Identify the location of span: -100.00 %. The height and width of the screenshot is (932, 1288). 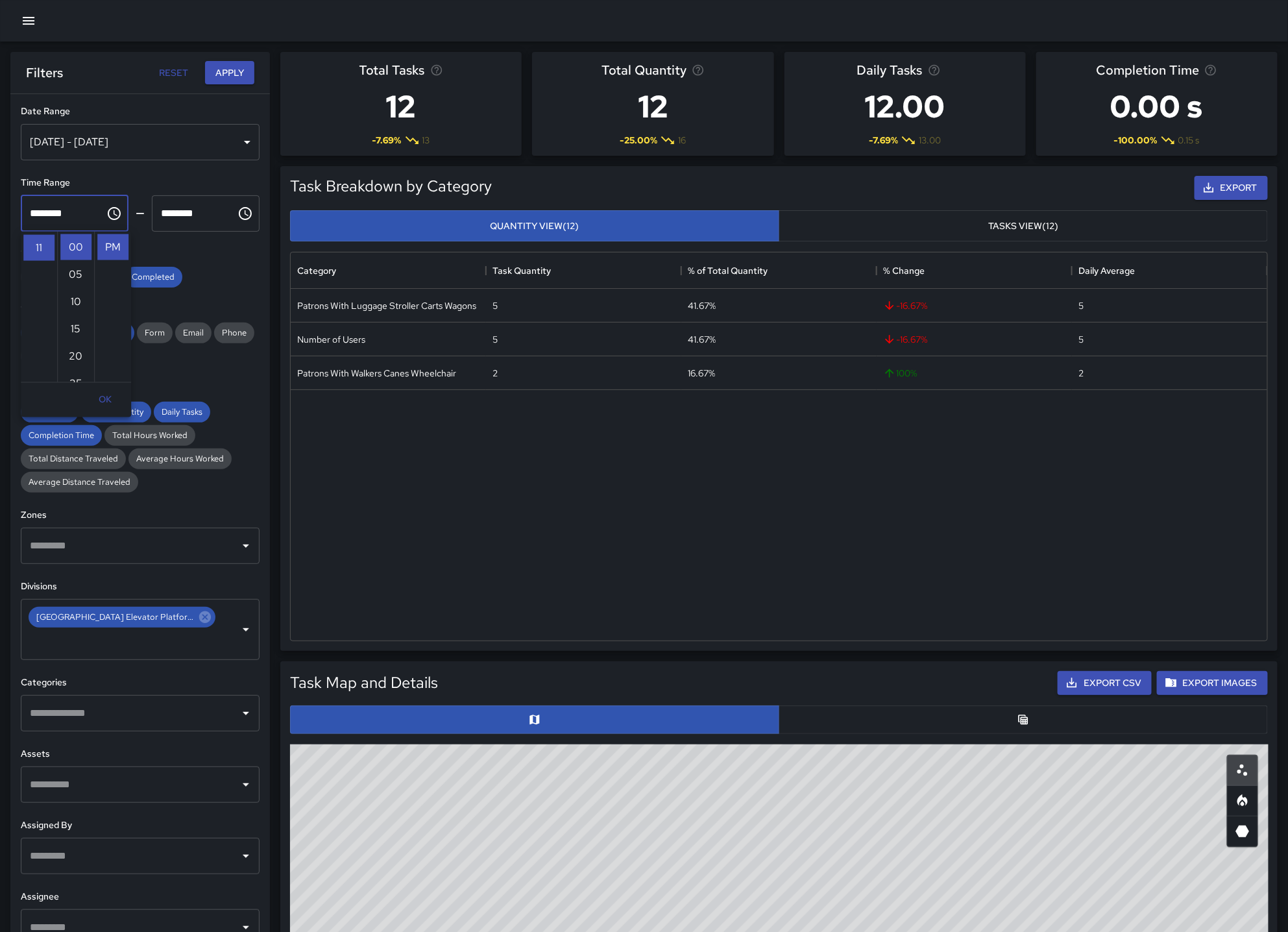
(1135, 140).